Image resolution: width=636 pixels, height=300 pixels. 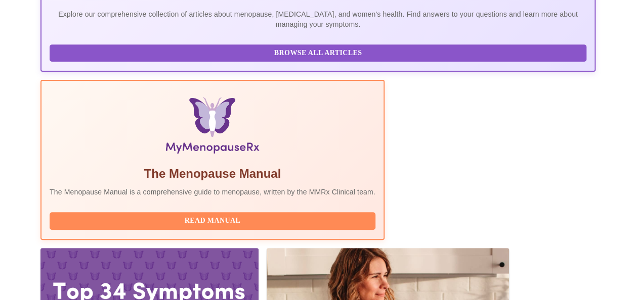 I want to click on img: Menopause Manual, so click(x=212, y=127).